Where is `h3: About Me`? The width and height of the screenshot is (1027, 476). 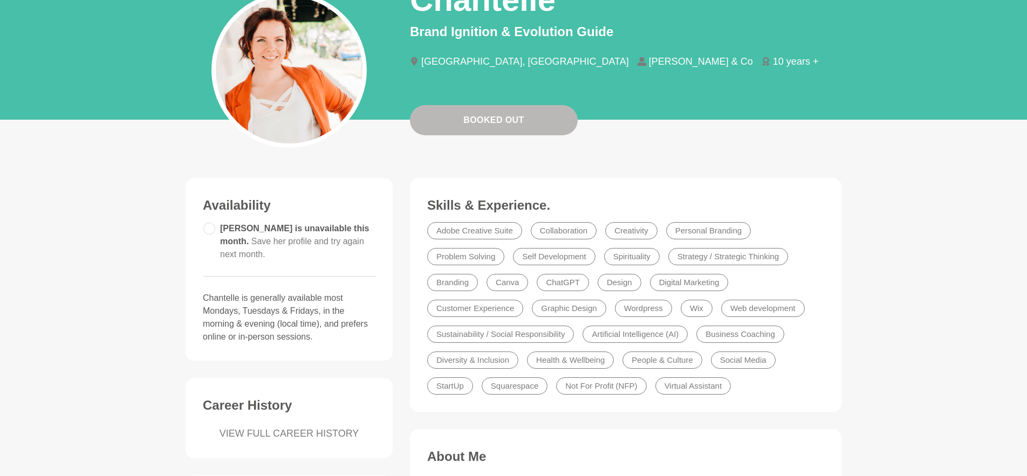 h3: About Me is located at coordinates (625, 457).